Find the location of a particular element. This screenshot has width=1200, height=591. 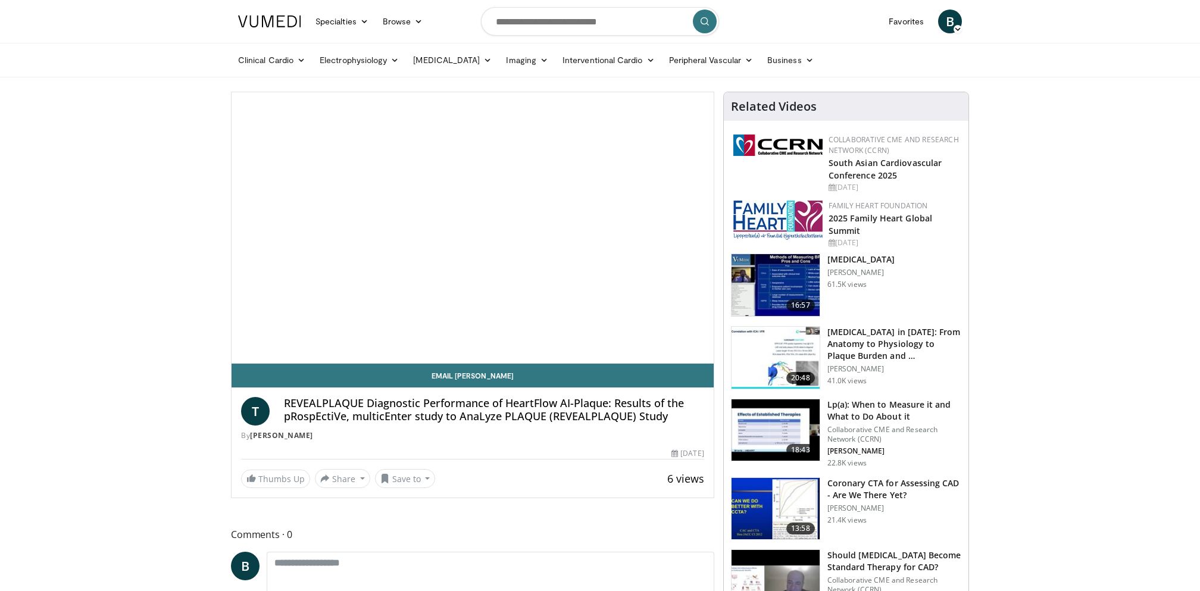

h4: REVEALPLAQUE Diagnostic Performance of HeartFlow AI-Plaque: Results of the pRospEctiVe, multicEnt... is located at coordinates (494, 410).